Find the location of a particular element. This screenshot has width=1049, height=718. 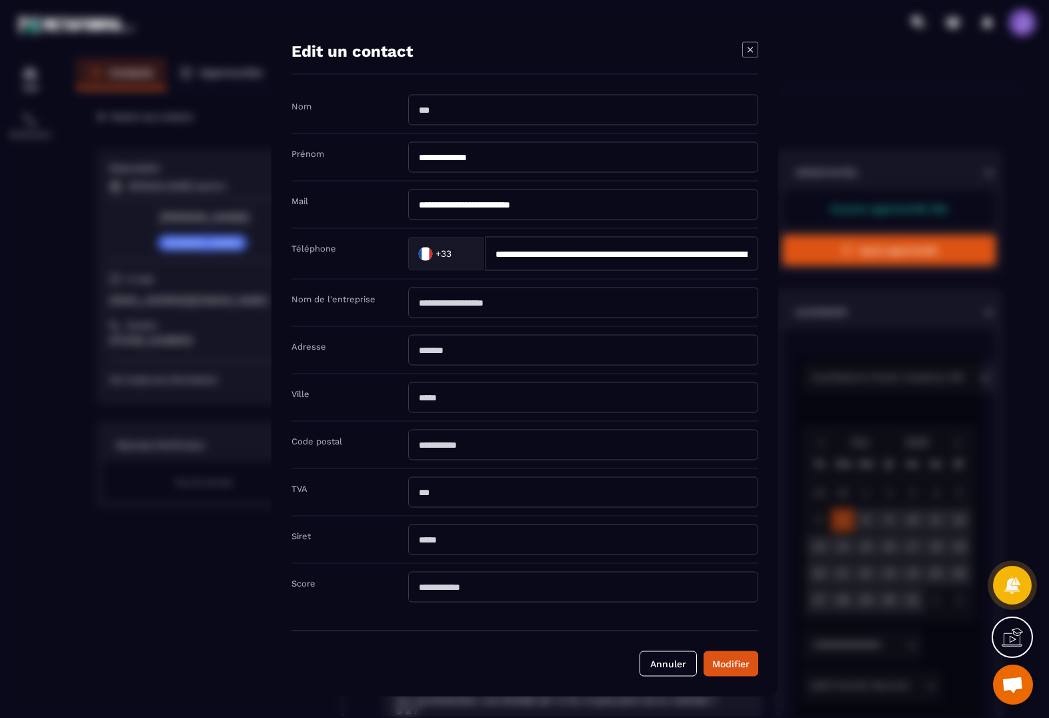

label: Prénom is located at coordinates (308, 153).